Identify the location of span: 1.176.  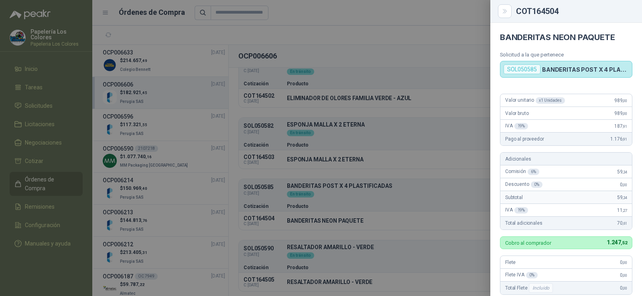
(619, 139).